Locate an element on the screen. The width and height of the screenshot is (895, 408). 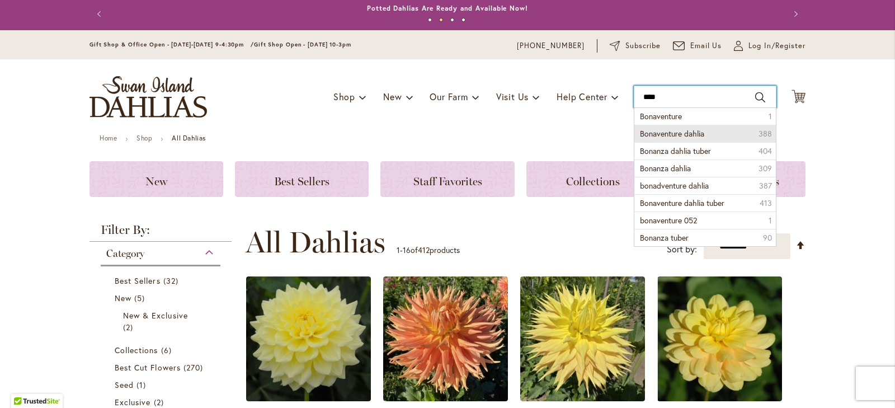
span: Bonaventure dahlia tuber is located at coordinates (682, 202).